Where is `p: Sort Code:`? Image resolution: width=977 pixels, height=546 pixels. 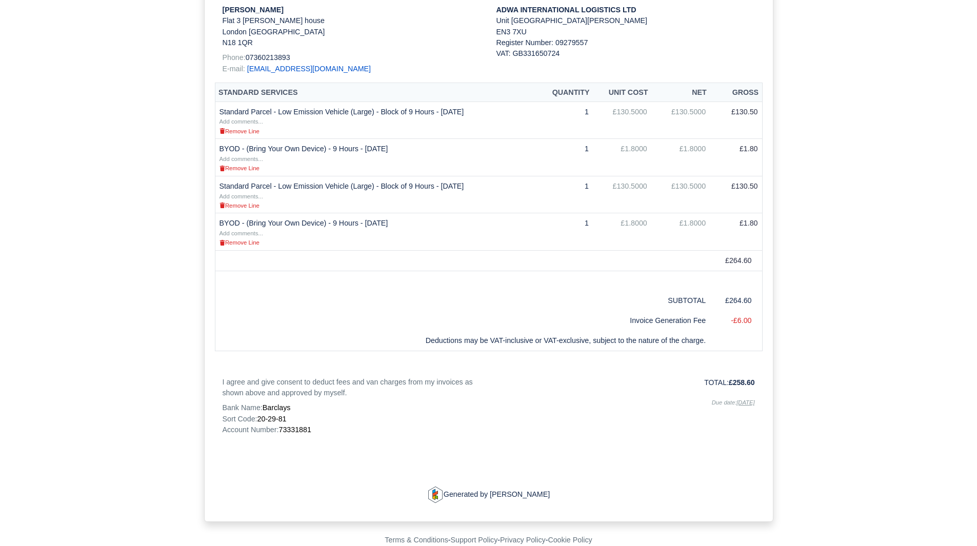
p: Sort Code: is located at coordinates (352, 419).